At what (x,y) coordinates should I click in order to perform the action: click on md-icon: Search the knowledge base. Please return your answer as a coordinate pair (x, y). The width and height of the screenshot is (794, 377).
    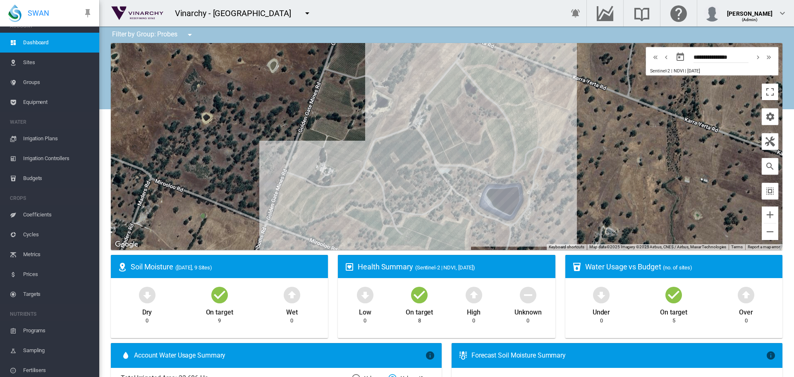
    Looking at the image, I should click on (642, 13).